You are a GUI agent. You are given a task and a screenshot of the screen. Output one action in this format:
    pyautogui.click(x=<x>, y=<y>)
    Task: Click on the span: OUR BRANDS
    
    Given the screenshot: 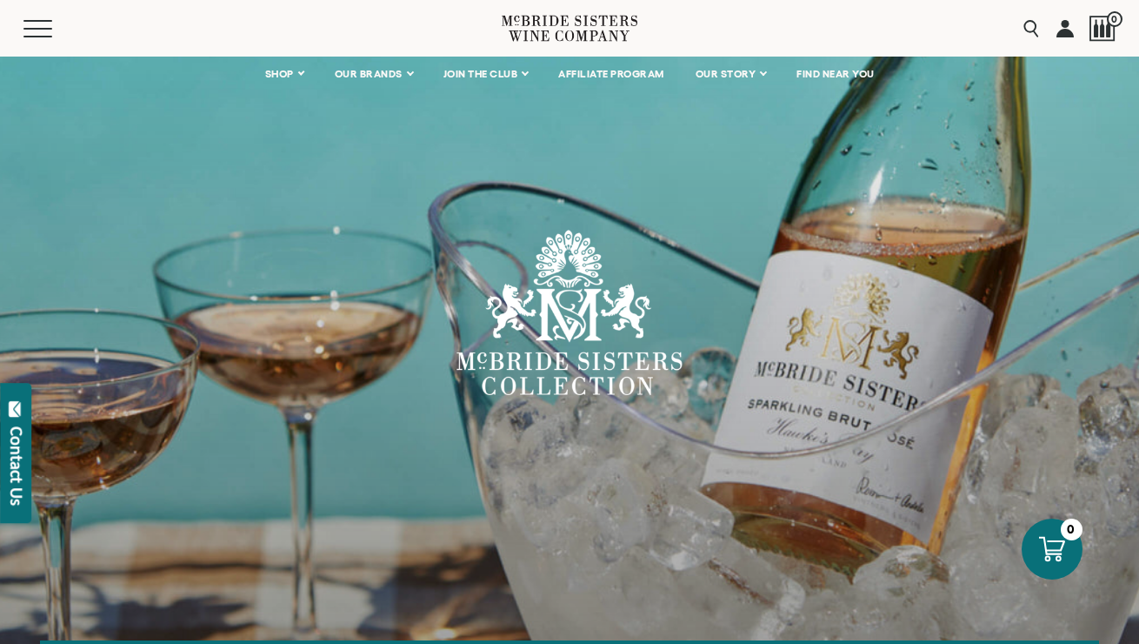 What is the action you would take?
    pyautogui.click(x=369, y=74)
    